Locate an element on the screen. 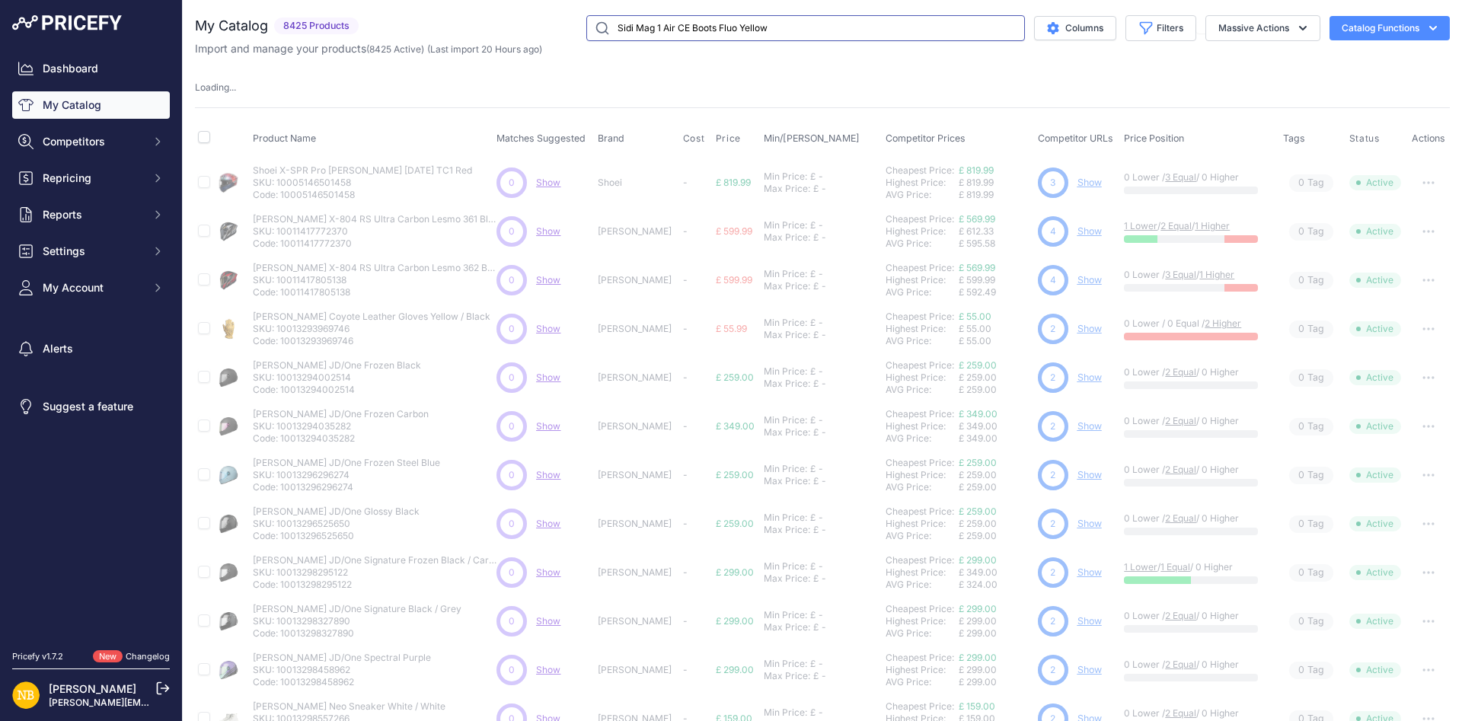 The width and height of the screenshot is (1462, 721). button: Repricing is located at coordinates (91, 178).